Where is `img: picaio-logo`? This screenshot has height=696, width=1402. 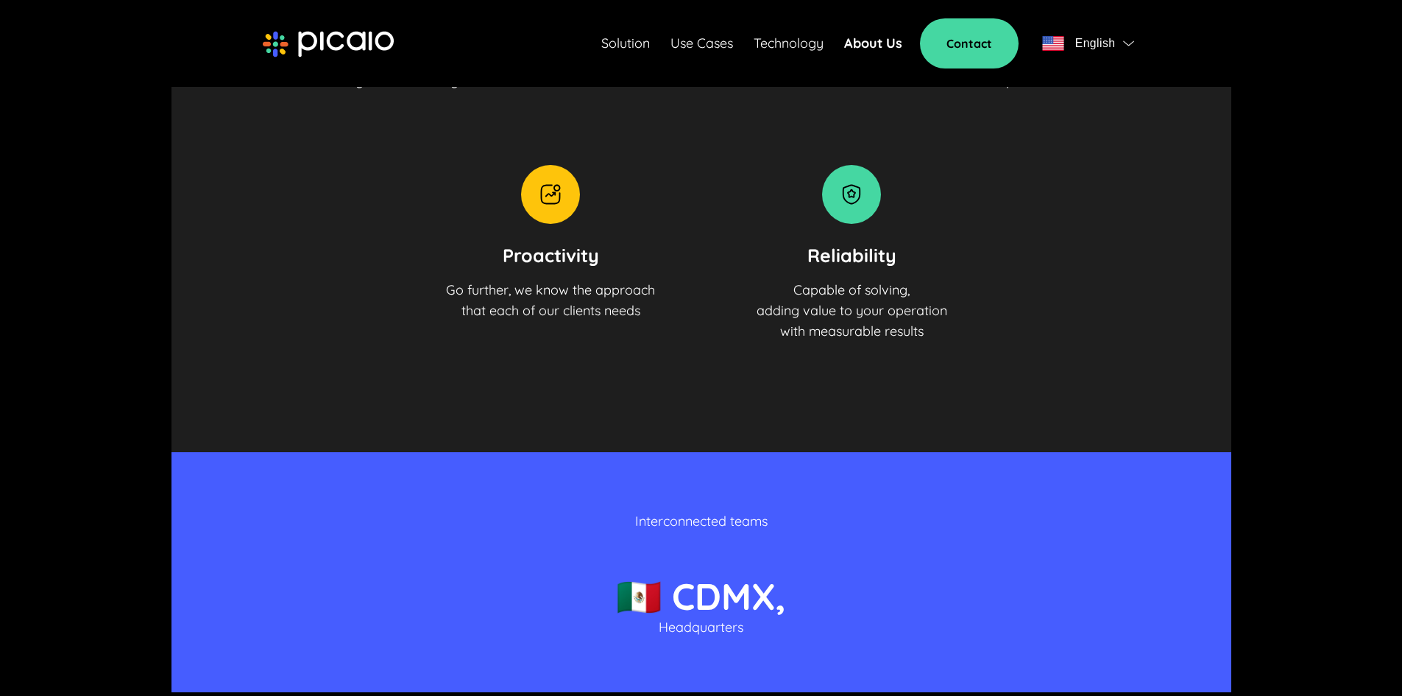 img: picaio-logo is located at coordinates (328, 44).